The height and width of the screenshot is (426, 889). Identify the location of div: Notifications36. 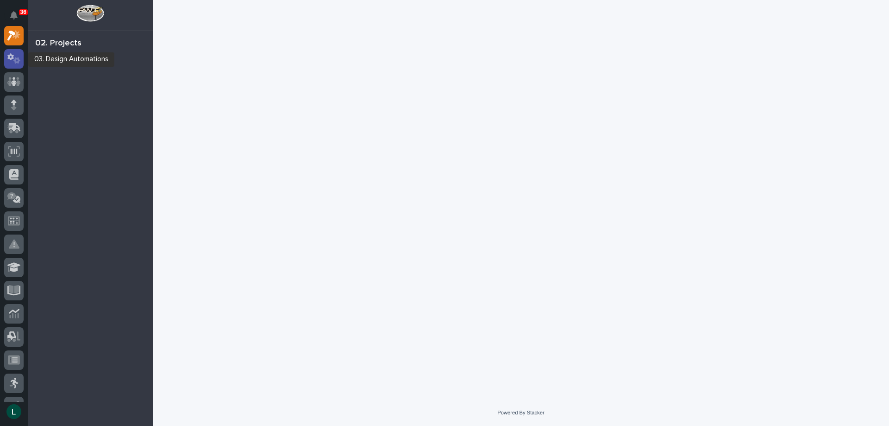
(18, 19).